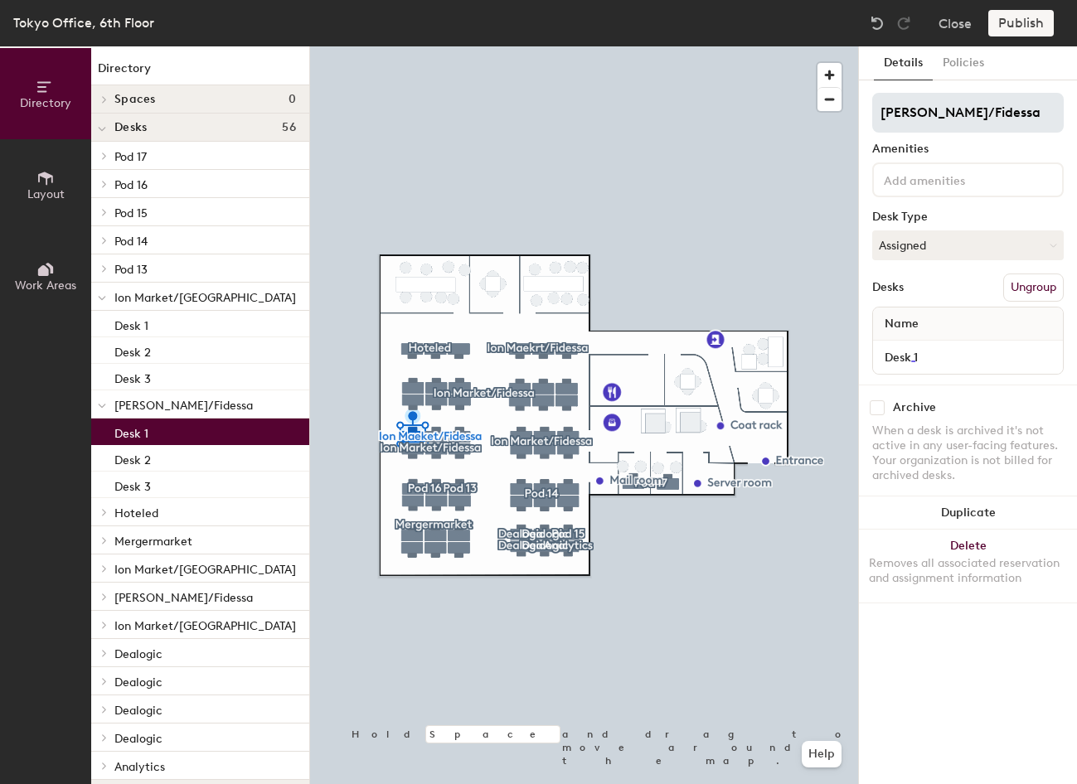  What do you see at coordinates (821, 754) in the screenshot?
I see `button: Help` at bounding box center [821, 754].